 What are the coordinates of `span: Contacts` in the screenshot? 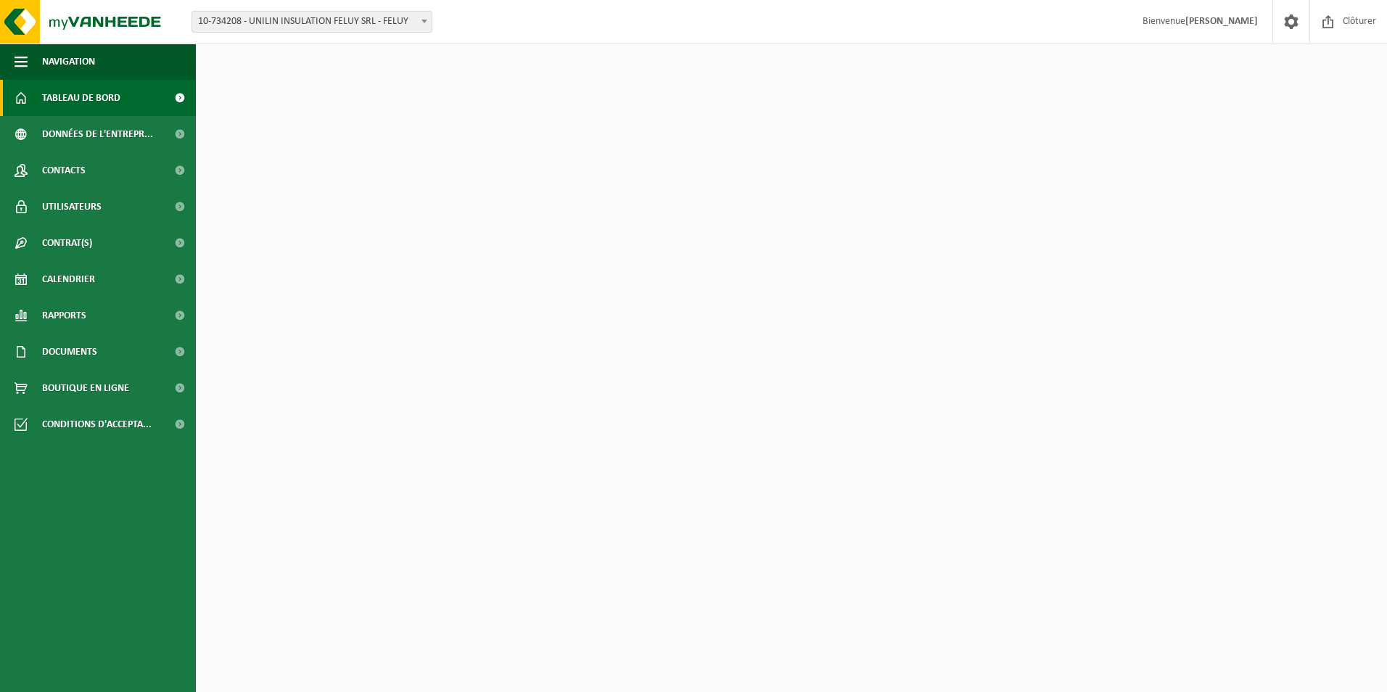 It's located at (64, 171).